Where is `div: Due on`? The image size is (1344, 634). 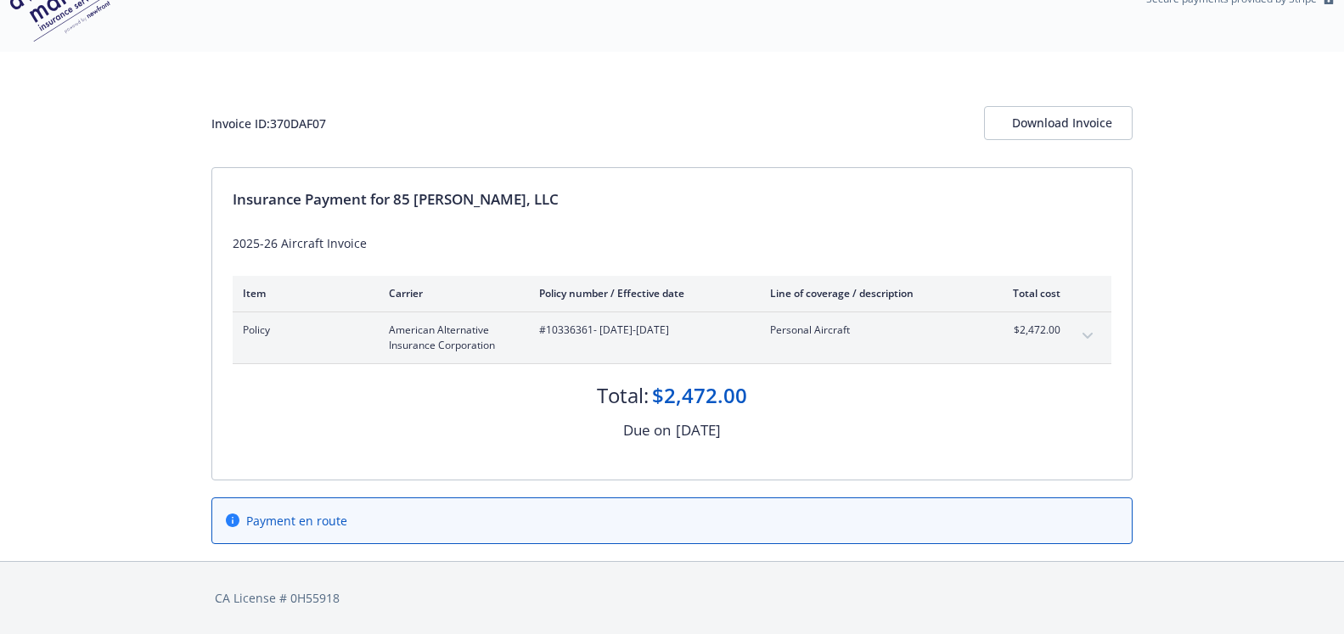
div: Due on is located at coordinates (647, 430).